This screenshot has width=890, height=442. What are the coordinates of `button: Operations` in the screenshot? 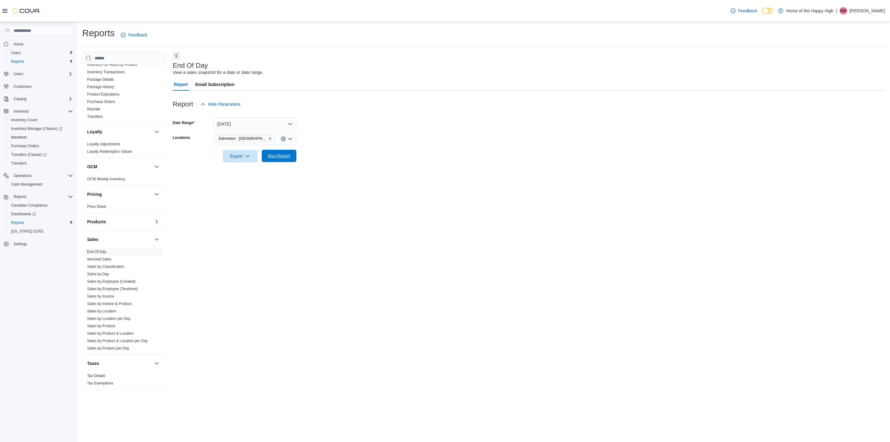 It's located at (23, 176).